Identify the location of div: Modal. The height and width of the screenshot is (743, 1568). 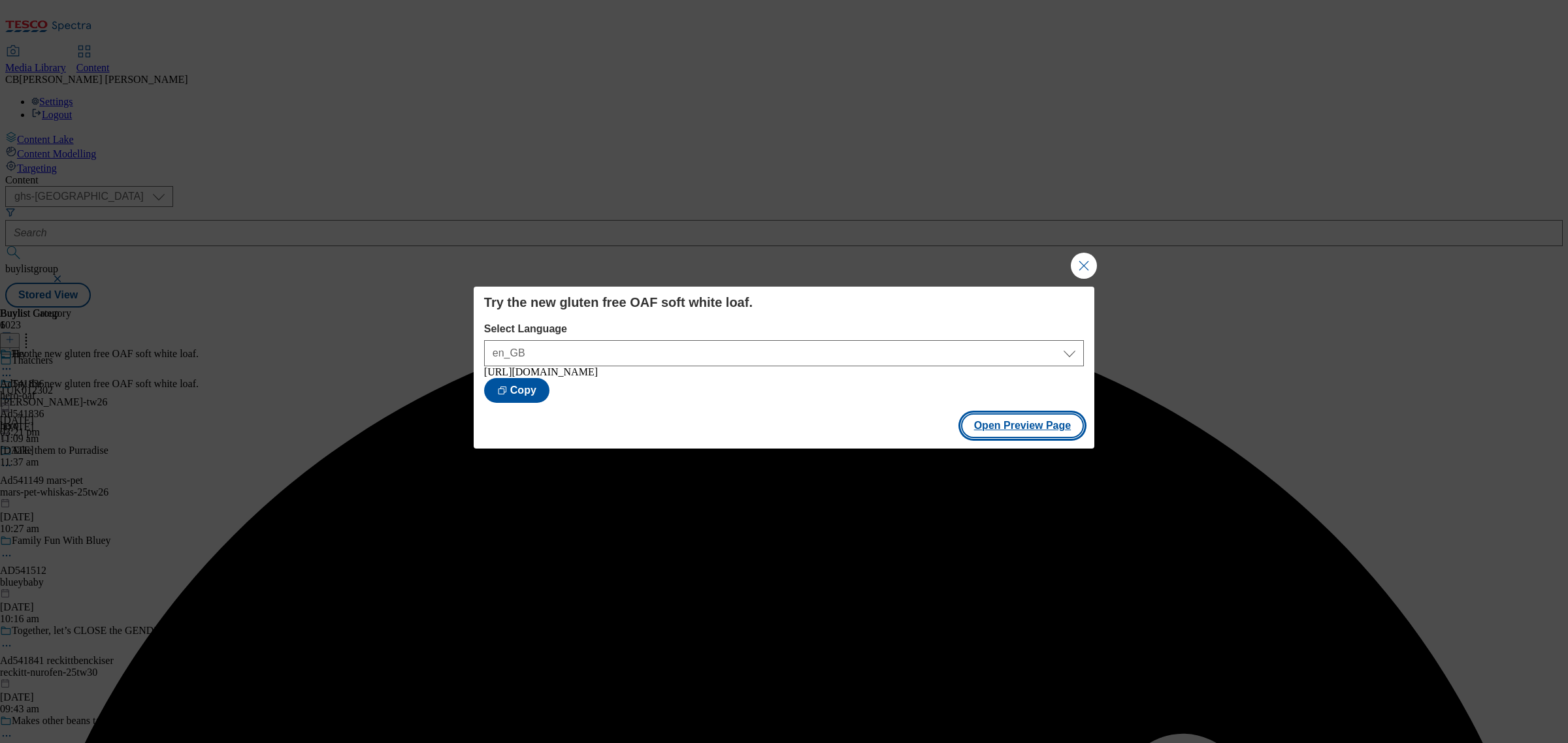
(784, 368).